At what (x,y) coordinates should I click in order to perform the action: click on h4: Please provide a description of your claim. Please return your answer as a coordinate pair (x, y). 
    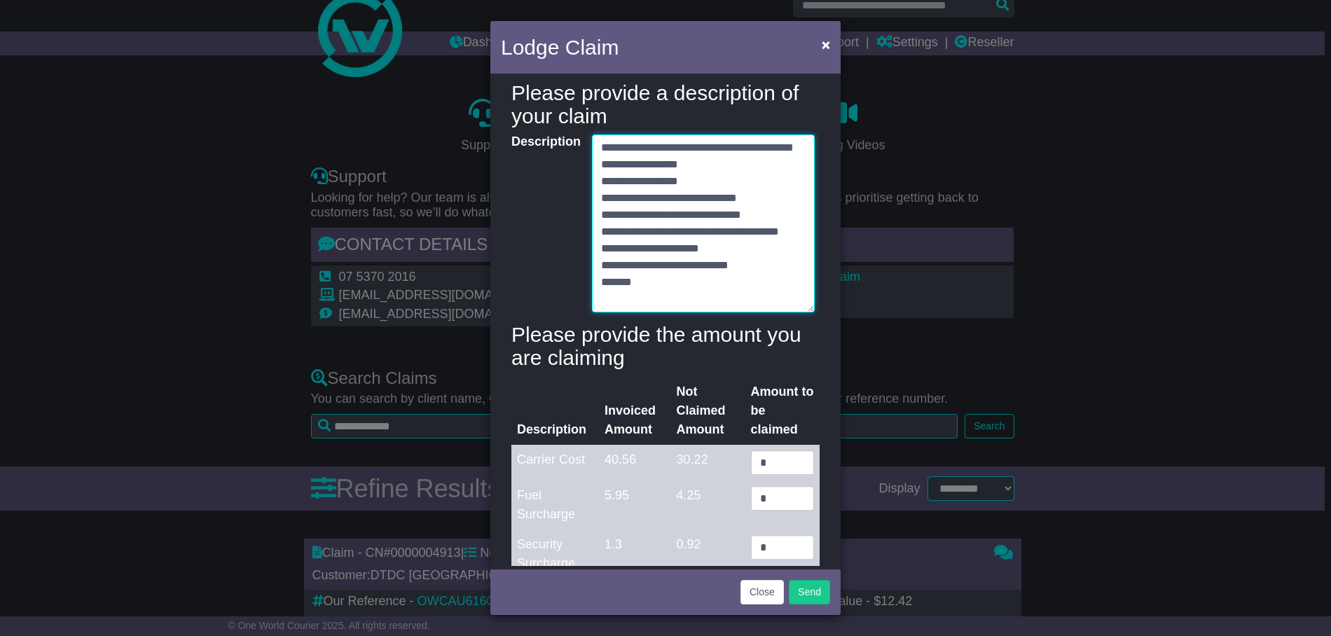
    Looking at the image, I should click on (666, 104).